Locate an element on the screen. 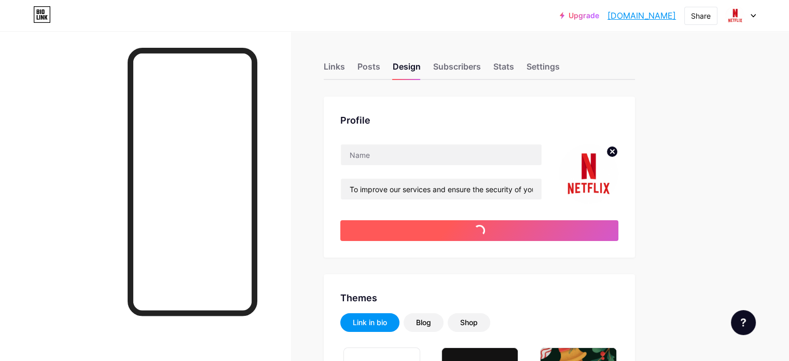 This screenshot has height=361, width=789. div: Settings is located at coordinates (543, 70).